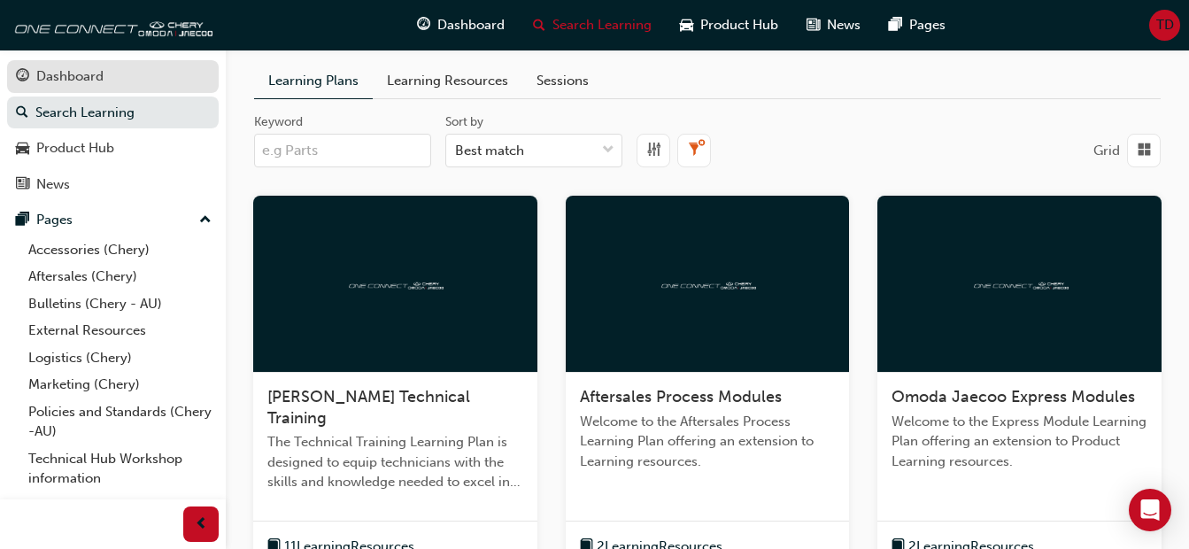  Describe the element at coordinates (120, 468) in the screenshot. I see `a: Technical Hub Workshop information` at that location.